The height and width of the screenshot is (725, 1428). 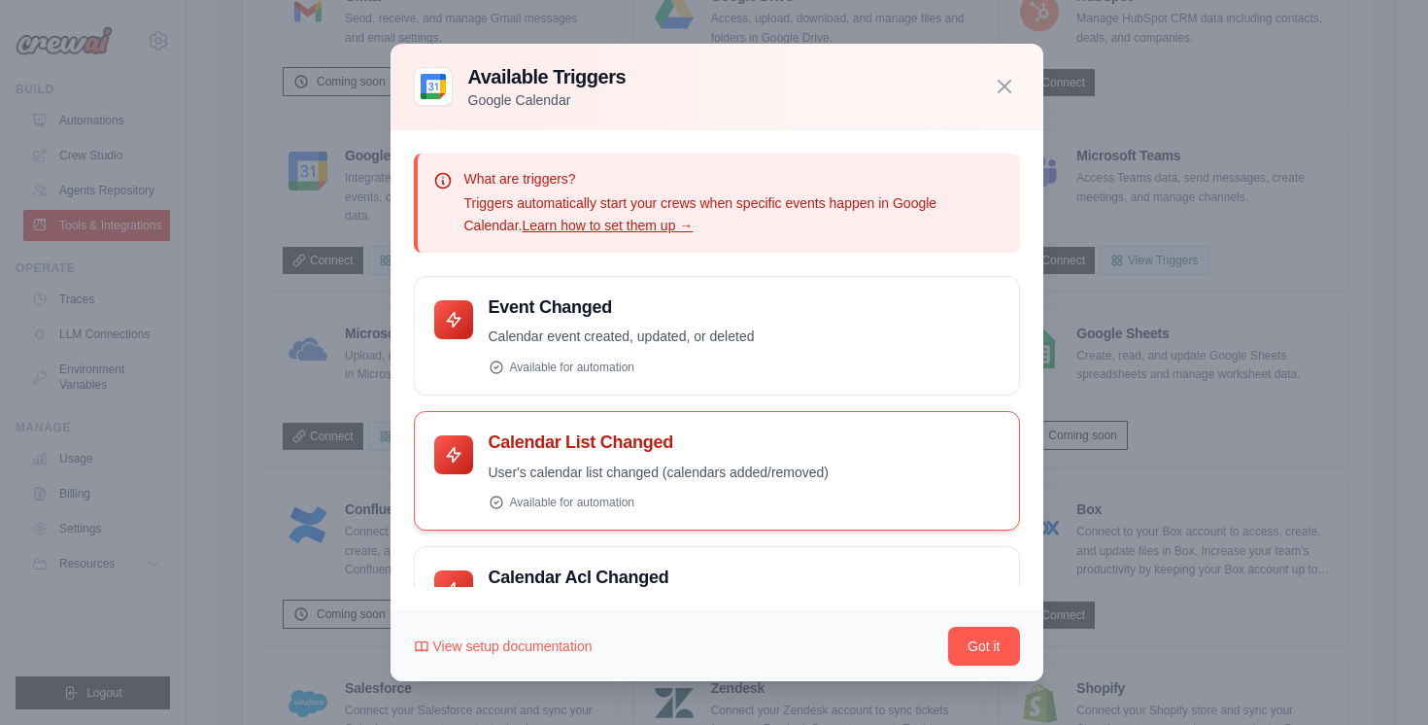 I want to click on a: Learn how to set them up →, so click(x=607, y=225).